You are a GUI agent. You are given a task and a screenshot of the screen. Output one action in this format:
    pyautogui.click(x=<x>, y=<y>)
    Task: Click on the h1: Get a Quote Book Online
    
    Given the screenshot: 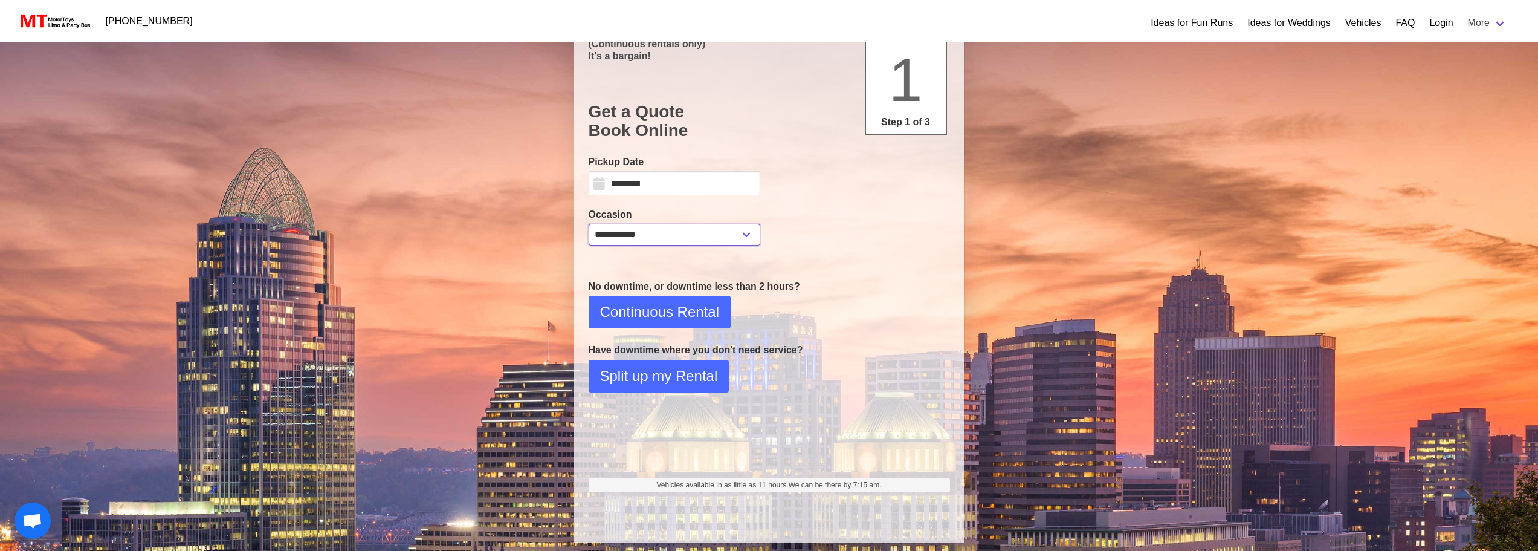 What is the action you would take?
    pyautogui.click(x=769, y=121)
    